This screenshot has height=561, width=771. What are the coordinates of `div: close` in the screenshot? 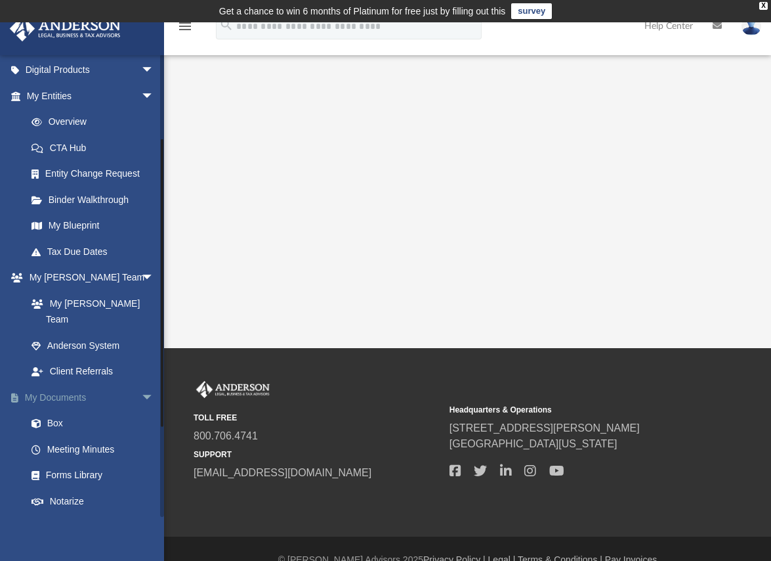 It's located at (763, 6).